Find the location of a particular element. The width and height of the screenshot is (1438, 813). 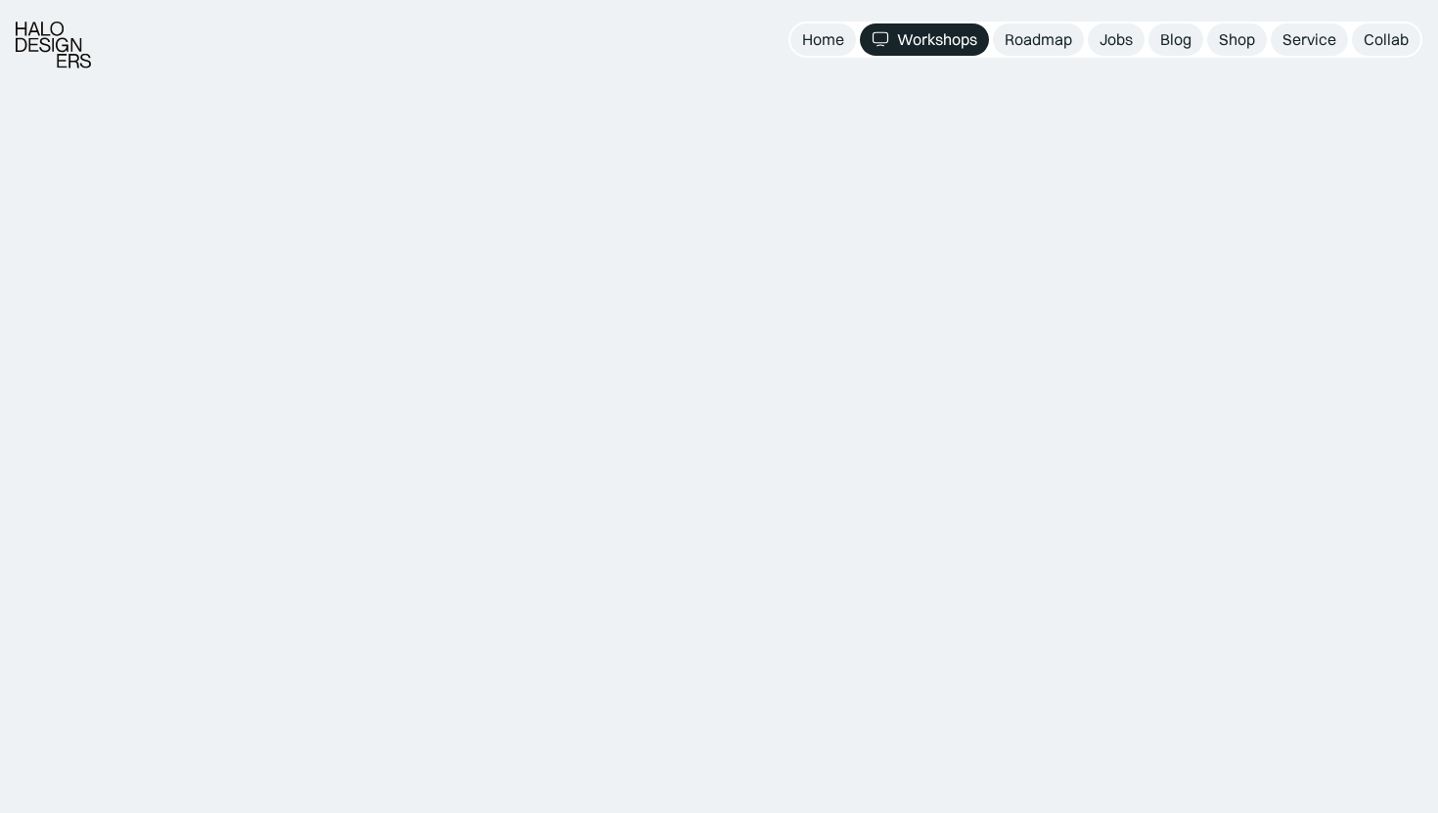

a: Roadmap is located at coordinates (1038, 39).